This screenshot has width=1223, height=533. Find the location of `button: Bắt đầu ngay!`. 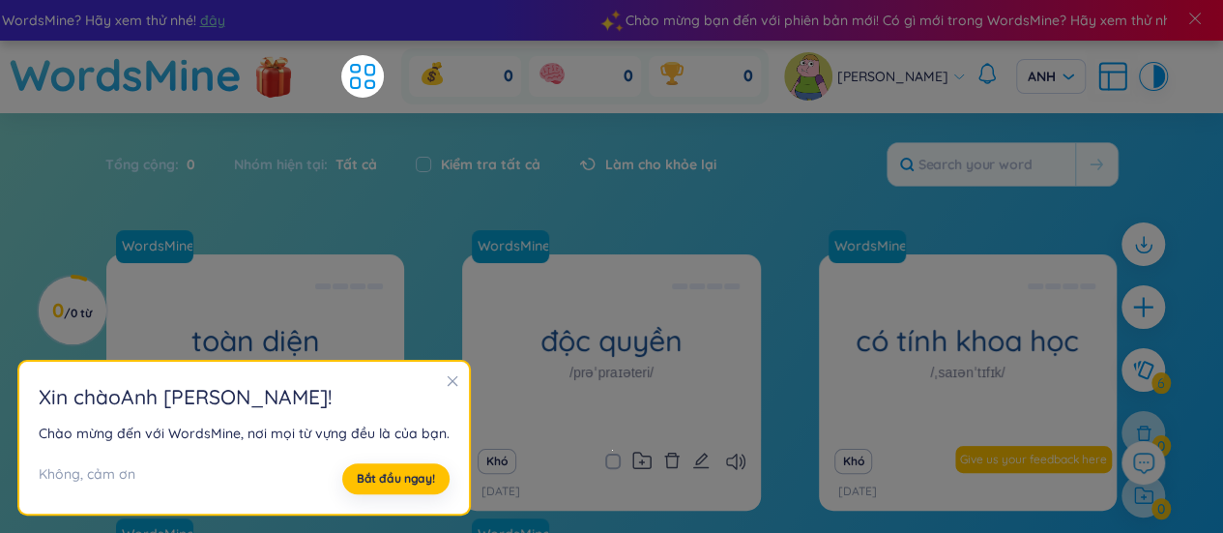

button: Bắt đầu ngay! is located at coordinates (396, 479).